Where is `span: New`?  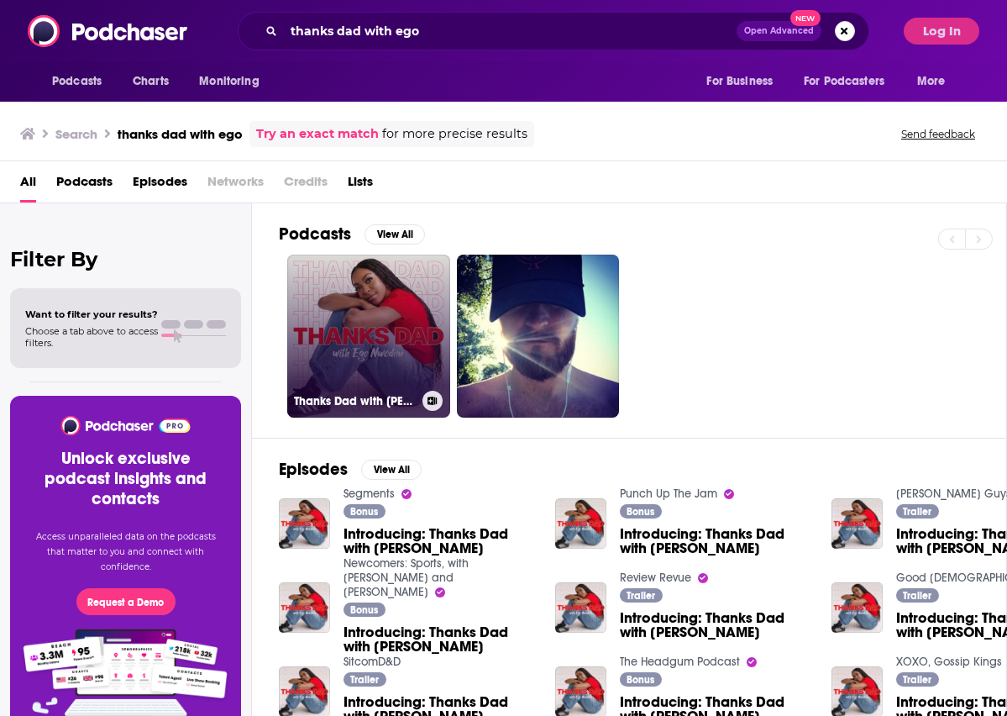 span: New is located at coordinates (805, 18).